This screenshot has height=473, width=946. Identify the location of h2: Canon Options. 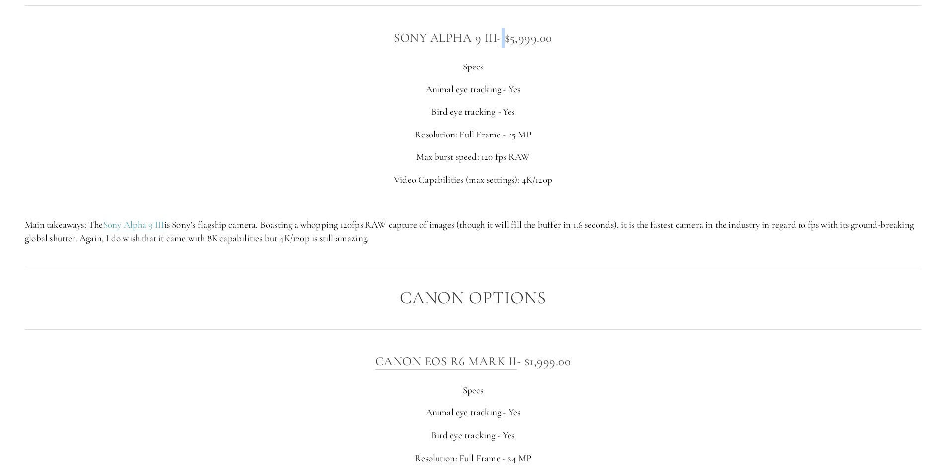
(473, 298).